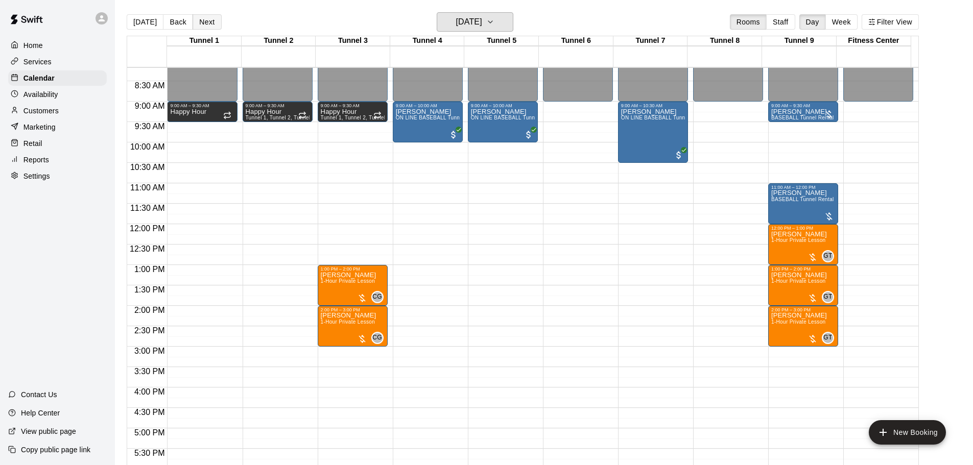 The image size is (973, 465). Describe the element at coordinates (57, 62) in the screenshot. I see `a: Services` at that location.